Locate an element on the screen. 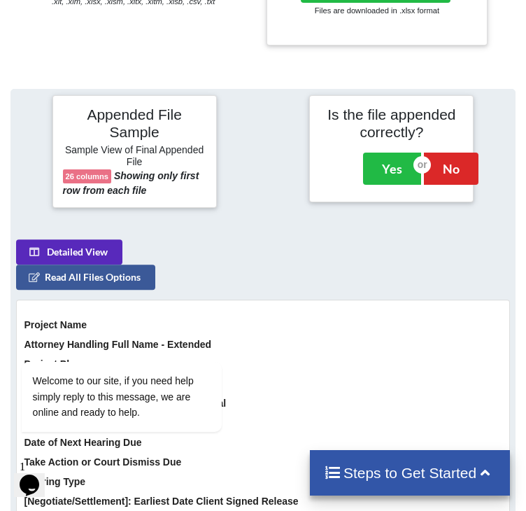 This screenshot has height=511, width=526. th: Take Action or Court Dismiss Due is located at coordinates (263, 462).